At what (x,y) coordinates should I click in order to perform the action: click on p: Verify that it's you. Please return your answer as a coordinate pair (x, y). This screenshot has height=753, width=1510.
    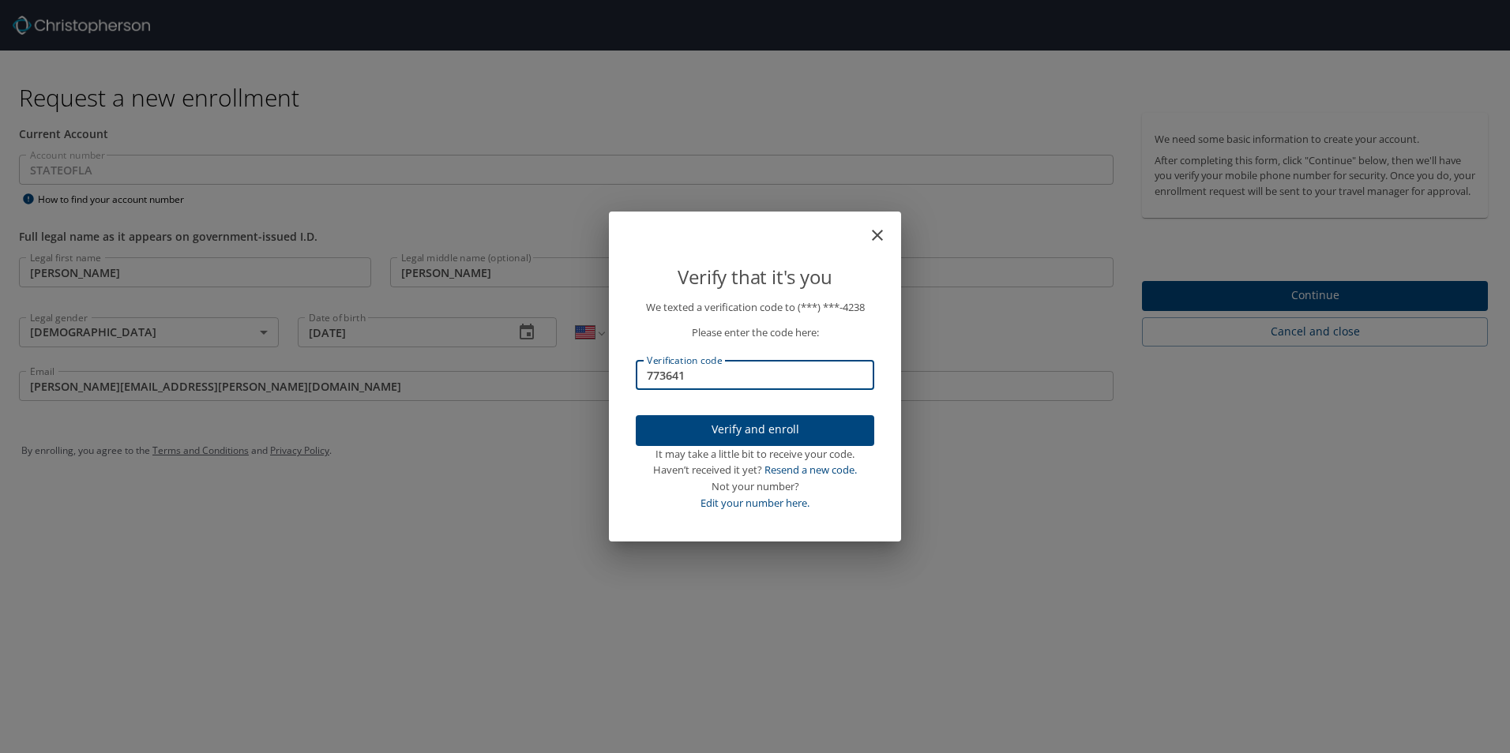
    Looking at the image, I should click on (755, 277).